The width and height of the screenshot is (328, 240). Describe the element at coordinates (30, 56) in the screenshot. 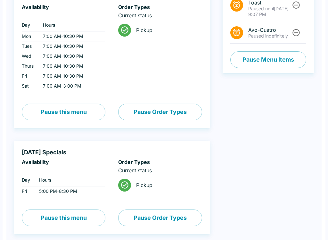

I see `td: Wed` at that location.